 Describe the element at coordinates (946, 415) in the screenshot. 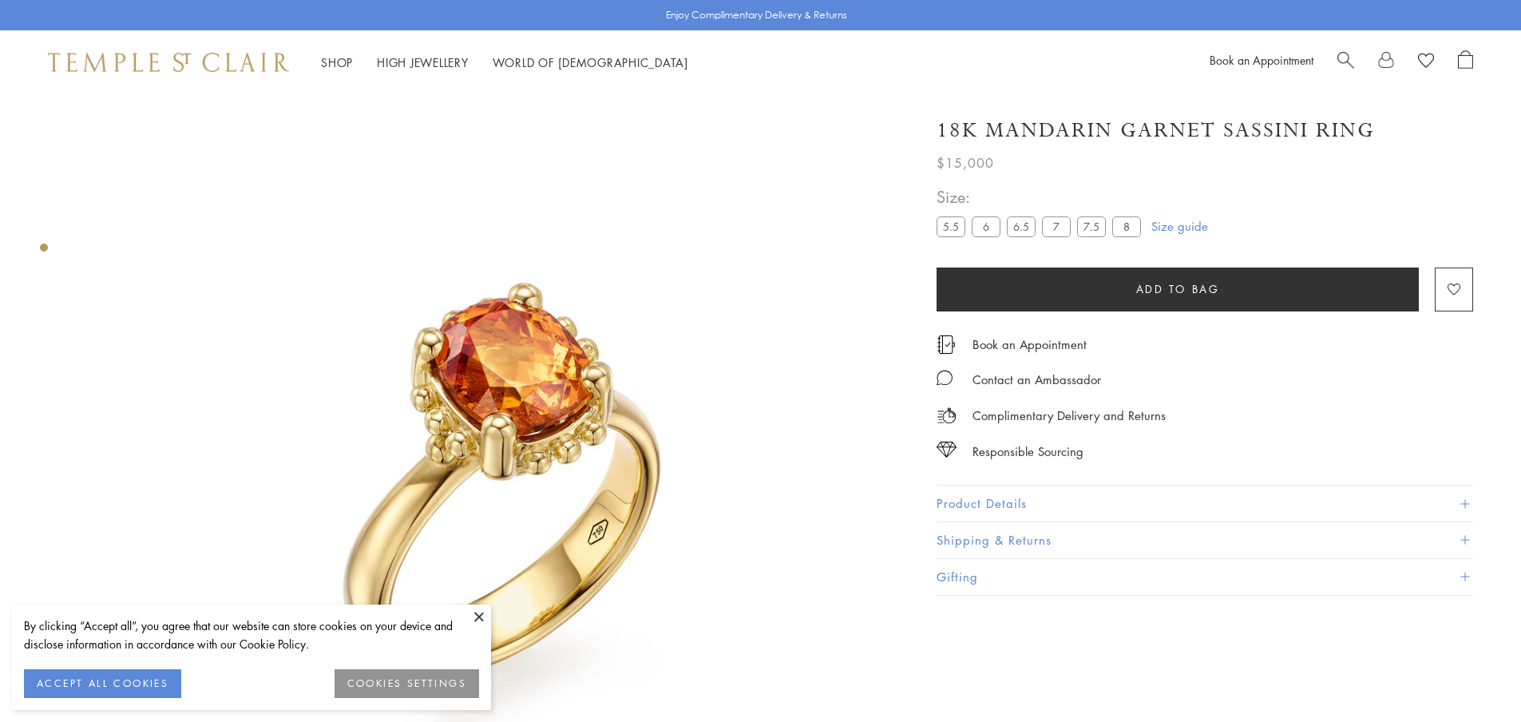

I see `img: icon_delivery.svg` at that location.